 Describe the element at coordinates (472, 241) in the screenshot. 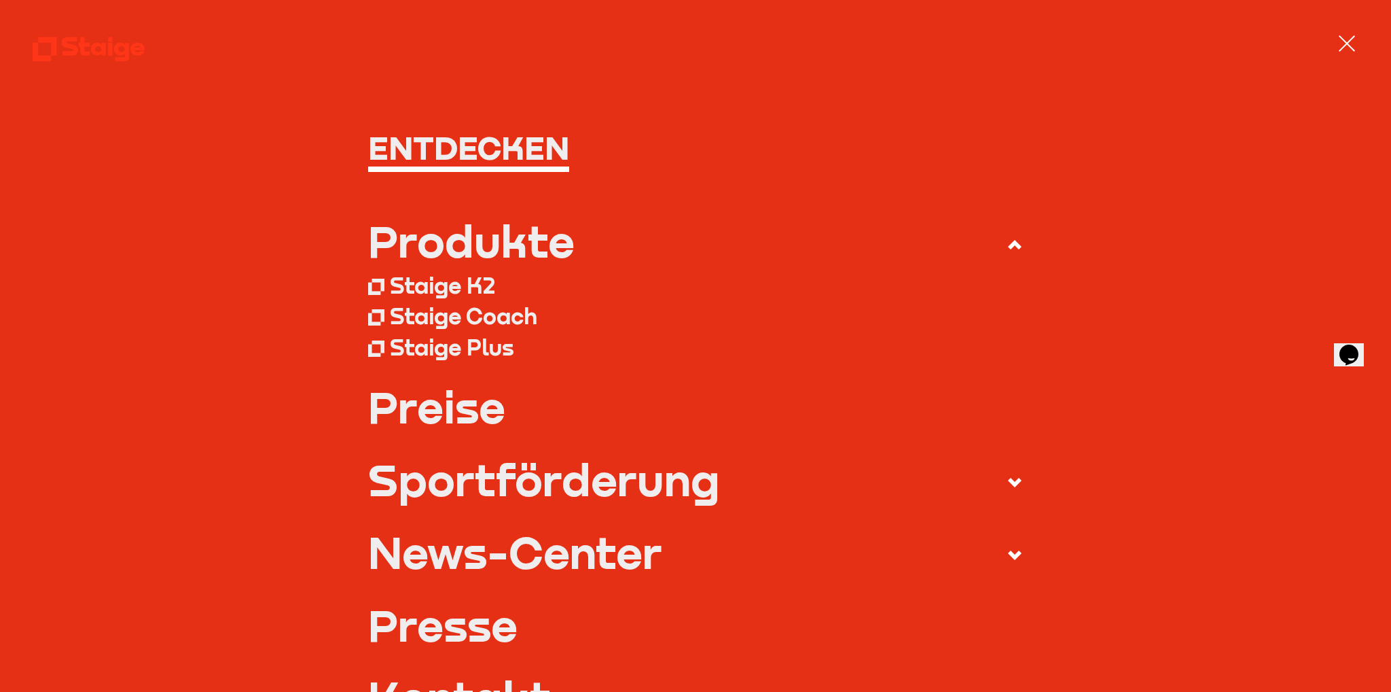

I see `div: Produkte` at that location.